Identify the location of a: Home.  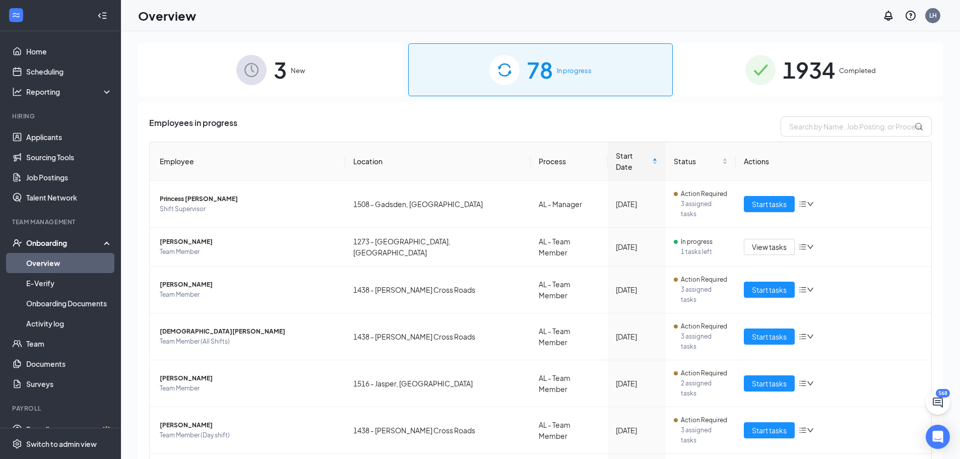
(69, 51).